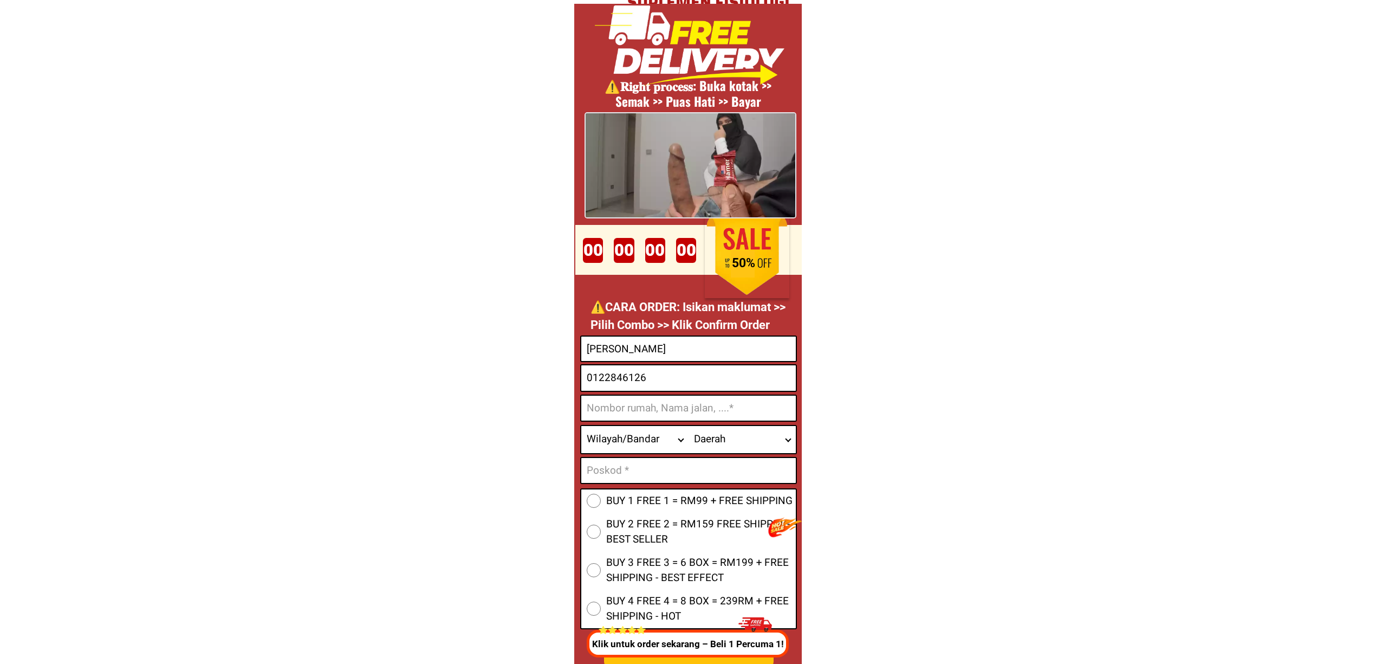 The width and height of the screenshot is (1376, 664). Describe the element at coordinates (688, 94) in the screenshot. I see `h1: ⚠️️𝐑𝐢𝐠𝐡𝐭 𝐩𝐫𝐨𝐜𝐞𝐬𝐬: Buka kotak >> Semak >> Puas Hati >> Bayar` at that location.